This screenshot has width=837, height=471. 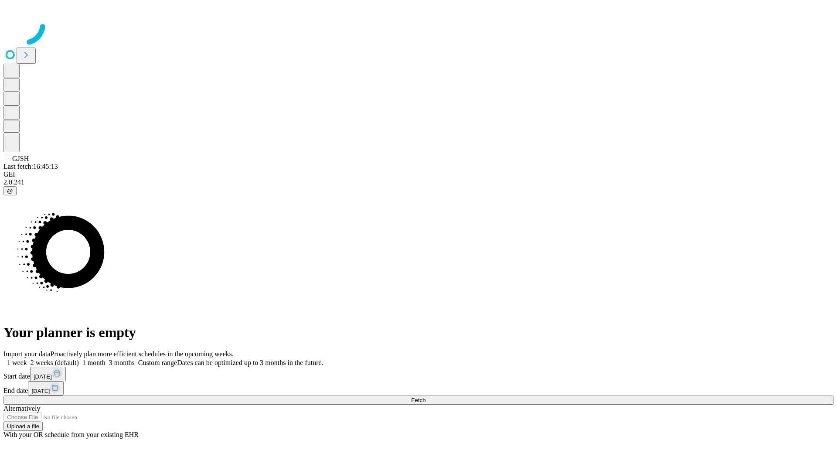 I want to click on span: Custom range, so click(x=157, y=362).